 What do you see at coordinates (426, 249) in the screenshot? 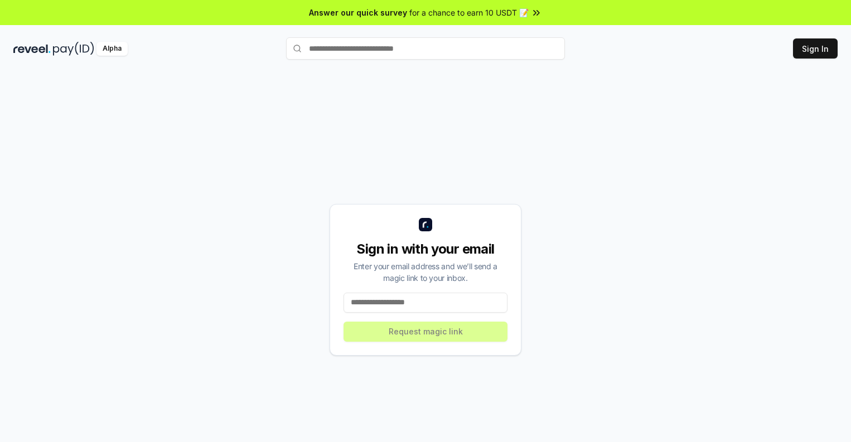
I see `div: Sign in with your email` at bounding box center [426, 249].